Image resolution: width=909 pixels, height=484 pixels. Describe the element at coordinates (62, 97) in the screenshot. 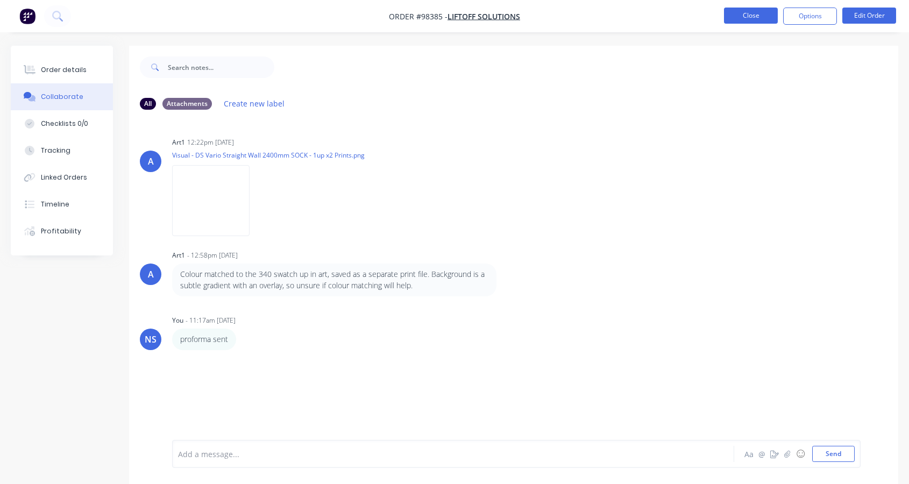

I see `button: Collaborate` at that location.